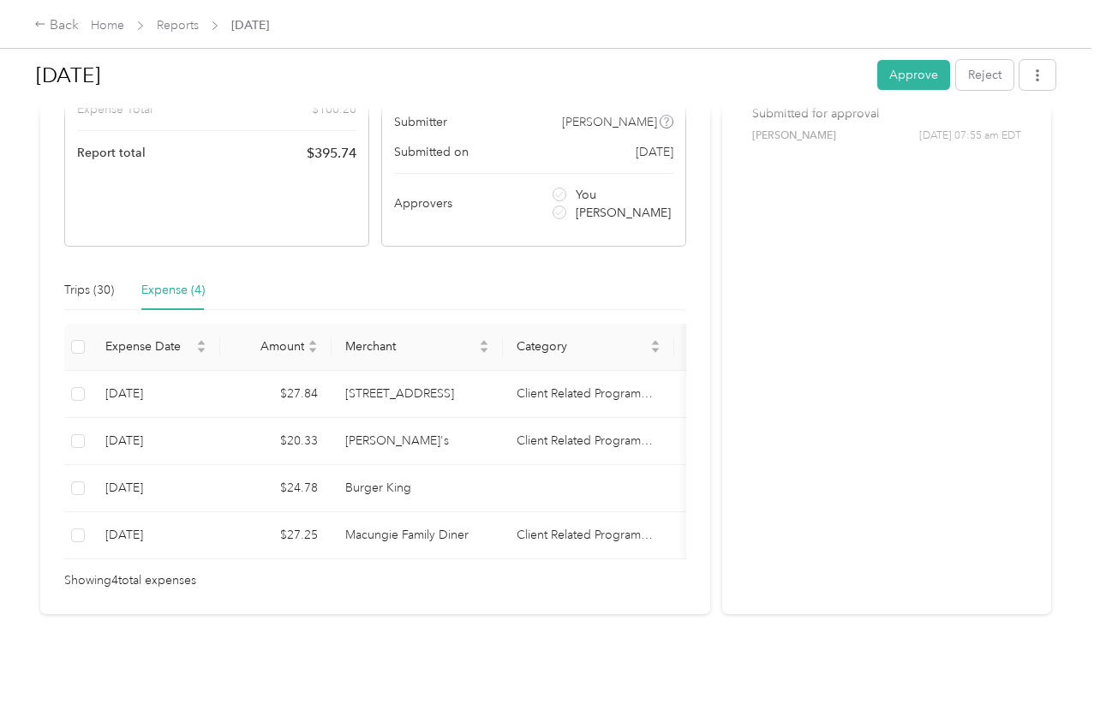 This screenshot has height=704, width=1100. Describe the element at coordinates (276, 535) in the screenshot. I see `td: $27.25` at that location.